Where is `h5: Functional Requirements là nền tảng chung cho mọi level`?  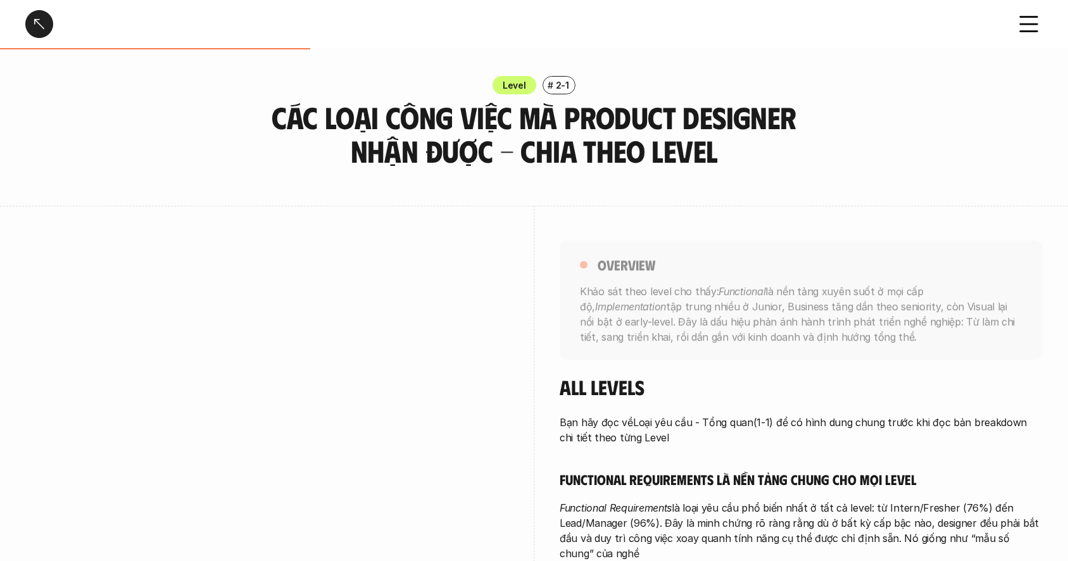 h5: Functional Requirements là nền tảng chung cho mọi level is located at coordinates (801, 479).